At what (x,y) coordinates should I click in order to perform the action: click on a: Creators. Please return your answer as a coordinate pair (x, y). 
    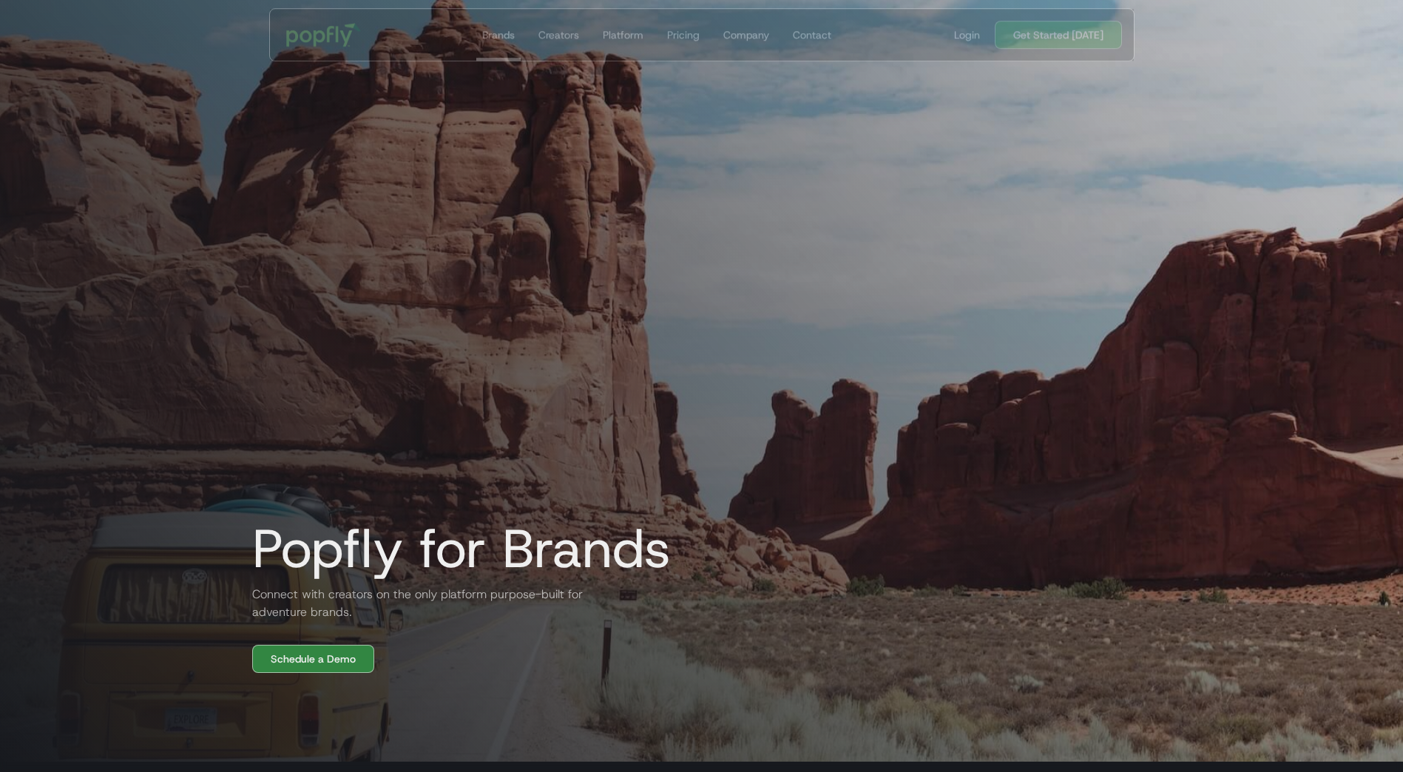
    Looking at the image, I should click on (558, 35).